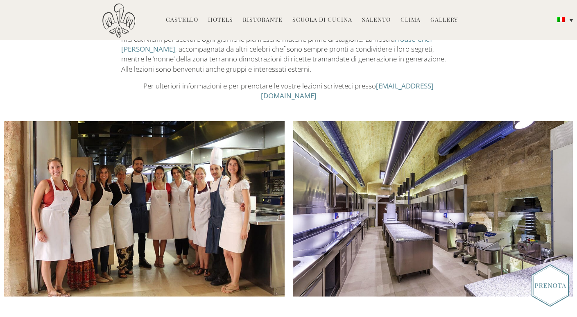 The width and height of the screenshot is (577, 317). I want to click on img: Book_Button_Italian.png, so click(550, 286).